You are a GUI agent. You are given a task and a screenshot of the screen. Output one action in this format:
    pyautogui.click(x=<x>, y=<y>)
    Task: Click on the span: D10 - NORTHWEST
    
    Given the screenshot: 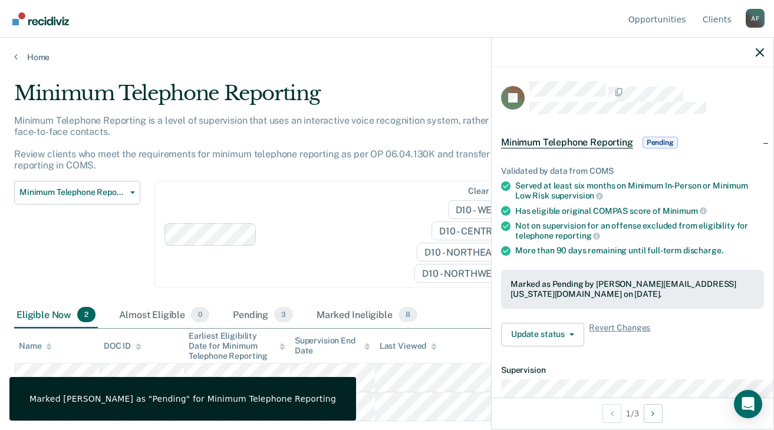 What is the action you would take?
    pyautogui.click(x=467, y=274)
    